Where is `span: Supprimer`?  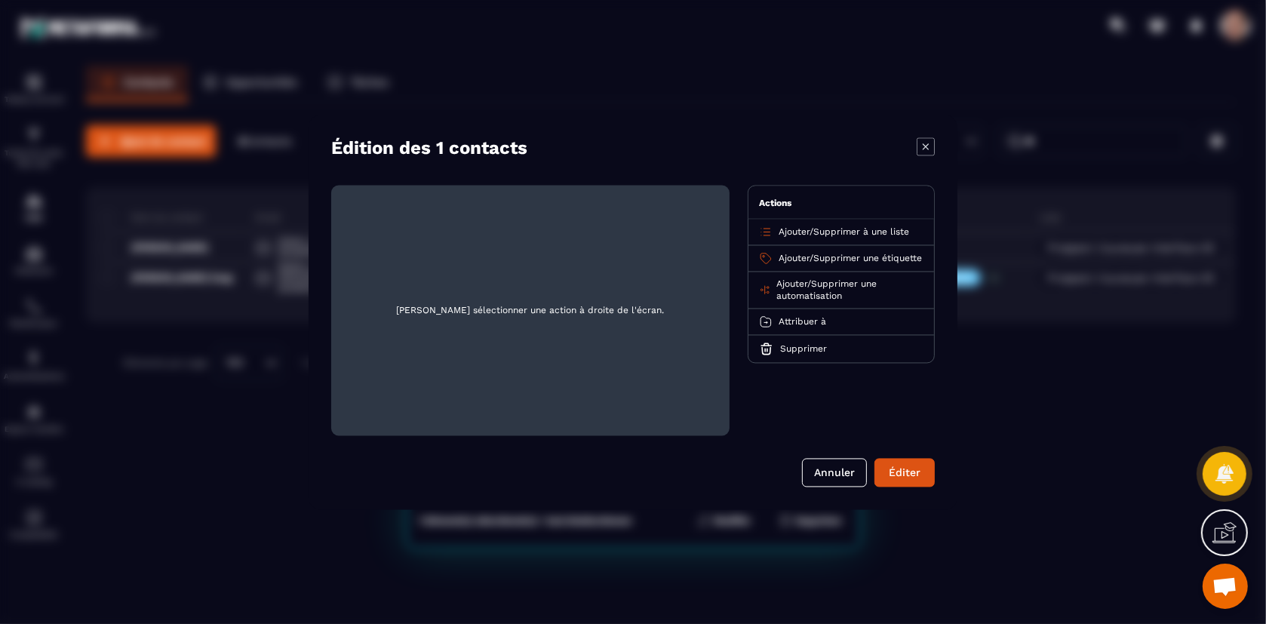 span: Supprimer is located at coordinates (803, 348).